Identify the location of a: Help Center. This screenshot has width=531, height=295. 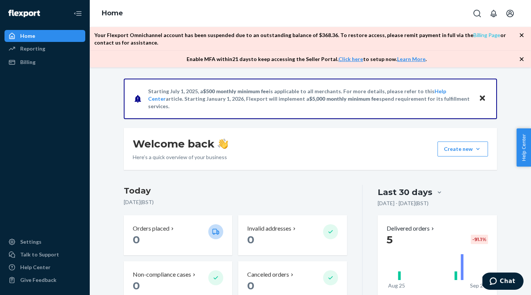
(45, 267).